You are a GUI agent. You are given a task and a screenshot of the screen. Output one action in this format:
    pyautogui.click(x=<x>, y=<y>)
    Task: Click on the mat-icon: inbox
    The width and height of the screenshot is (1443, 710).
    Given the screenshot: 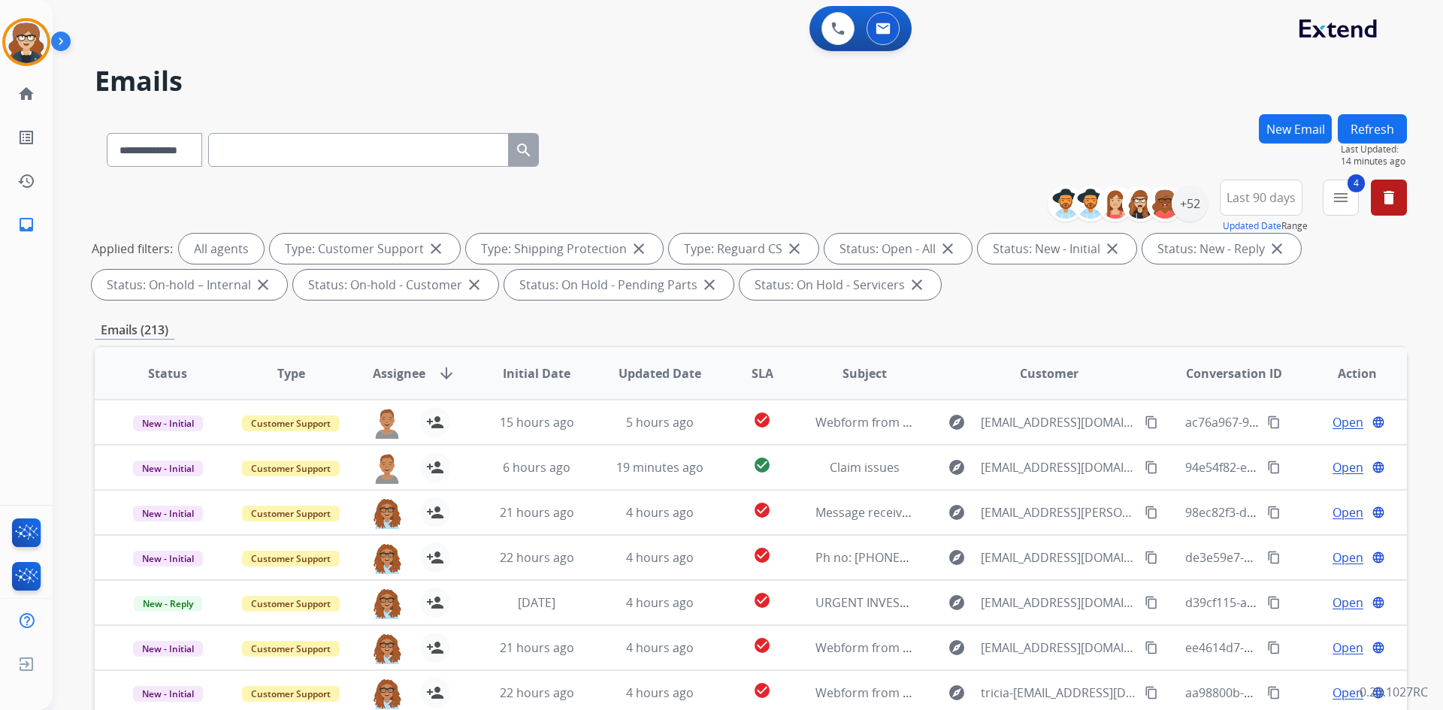 What is the action you would take?
    pyautogui.click(x=26, y=225)
    